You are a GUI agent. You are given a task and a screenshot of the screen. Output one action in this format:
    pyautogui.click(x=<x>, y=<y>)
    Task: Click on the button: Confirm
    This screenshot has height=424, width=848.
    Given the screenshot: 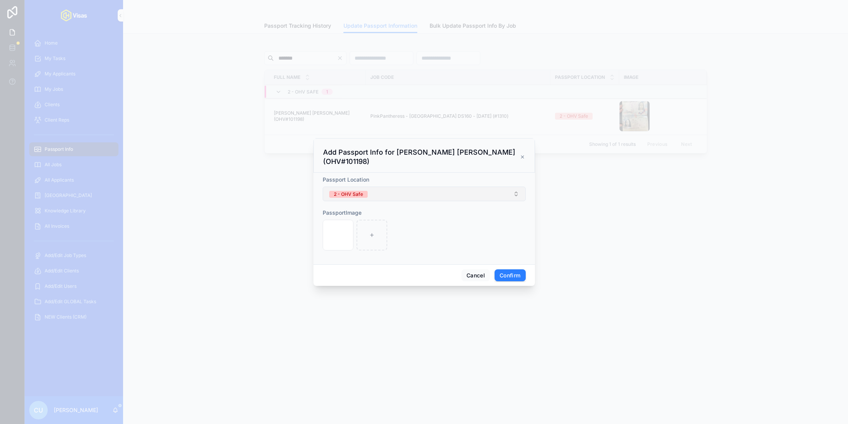 What is the action you would take?
    pyautogui.click(x=510, y=275)
    